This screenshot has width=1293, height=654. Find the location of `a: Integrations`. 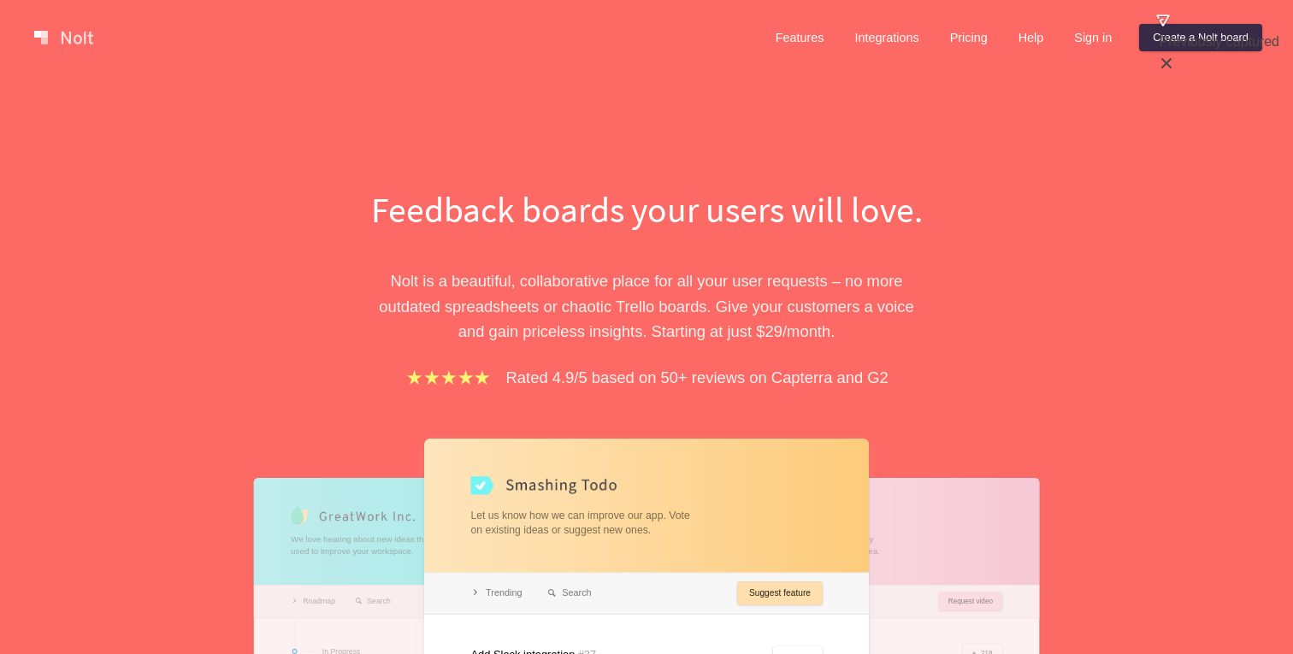

a: Integrations is located at coordinates (886, 38).